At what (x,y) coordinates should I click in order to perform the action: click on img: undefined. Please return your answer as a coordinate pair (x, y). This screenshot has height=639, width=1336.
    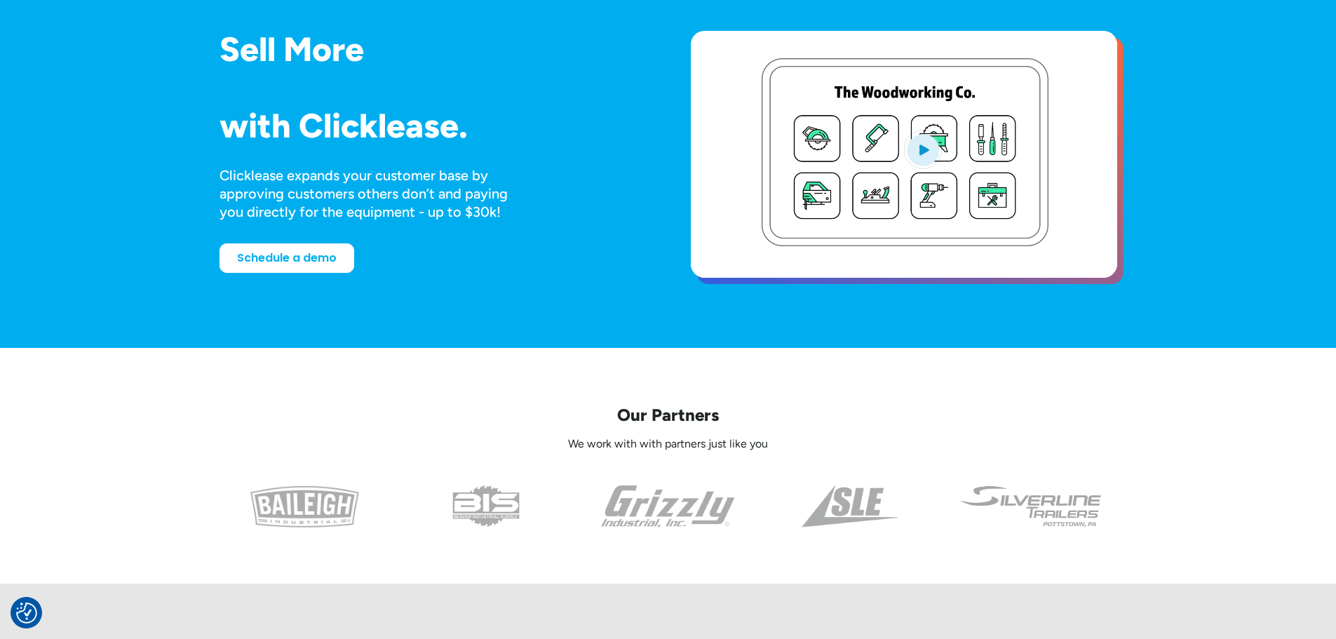
    Looking at the image, I should click on (1031, 506).